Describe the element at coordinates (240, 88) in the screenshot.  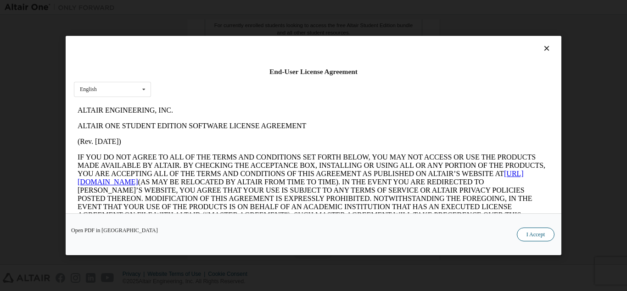
I see `p: IF YOU DO NOT AGREE TO ALL OF THE TERMS AND CONDITIONS SET FORTH BELOW, YOU MAY NOT ACCESS OR USE...` at that location.